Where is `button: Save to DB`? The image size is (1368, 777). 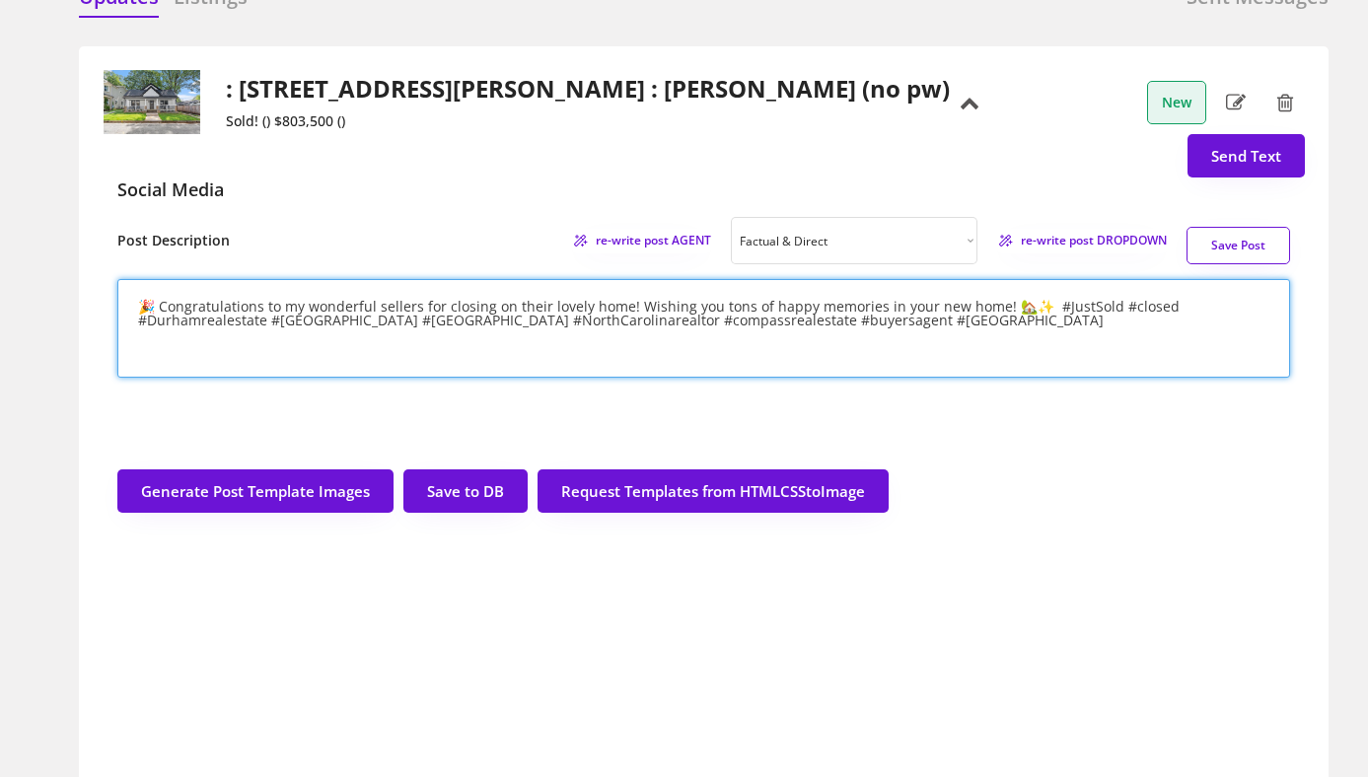
button: Save to DB is located at coordinates (466, 491).